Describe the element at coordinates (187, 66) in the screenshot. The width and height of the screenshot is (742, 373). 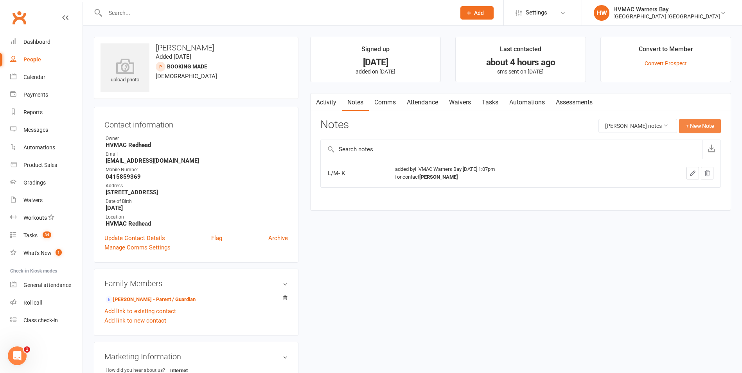
I see `span: Booking made` at that location.